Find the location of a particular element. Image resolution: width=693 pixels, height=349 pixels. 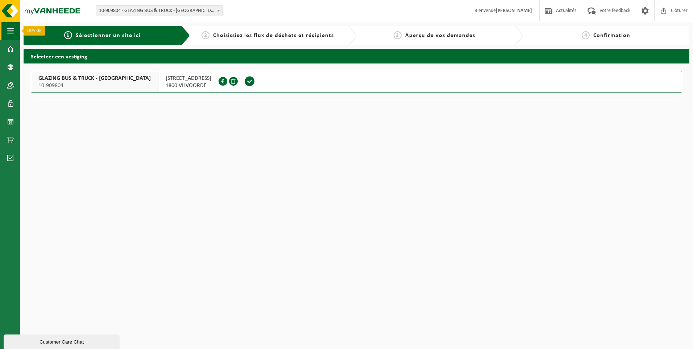

span: 1 is located at coordinates (68, 35).